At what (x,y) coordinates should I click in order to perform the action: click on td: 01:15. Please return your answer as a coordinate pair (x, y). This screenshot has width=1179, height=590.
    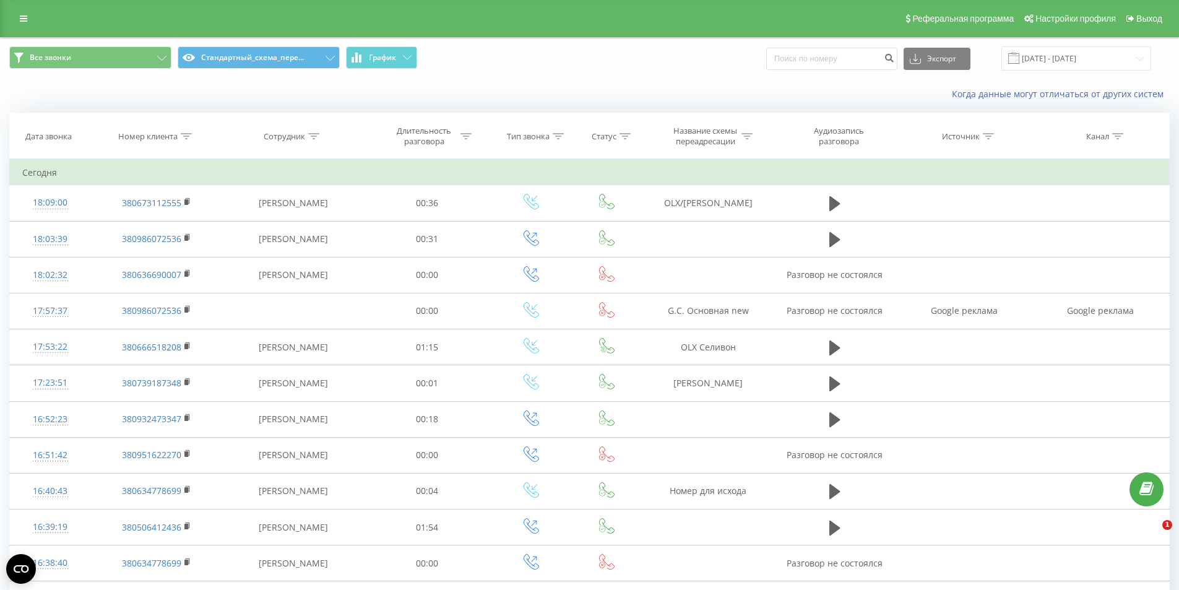
    Looking at the image, I should click on (427, 347).